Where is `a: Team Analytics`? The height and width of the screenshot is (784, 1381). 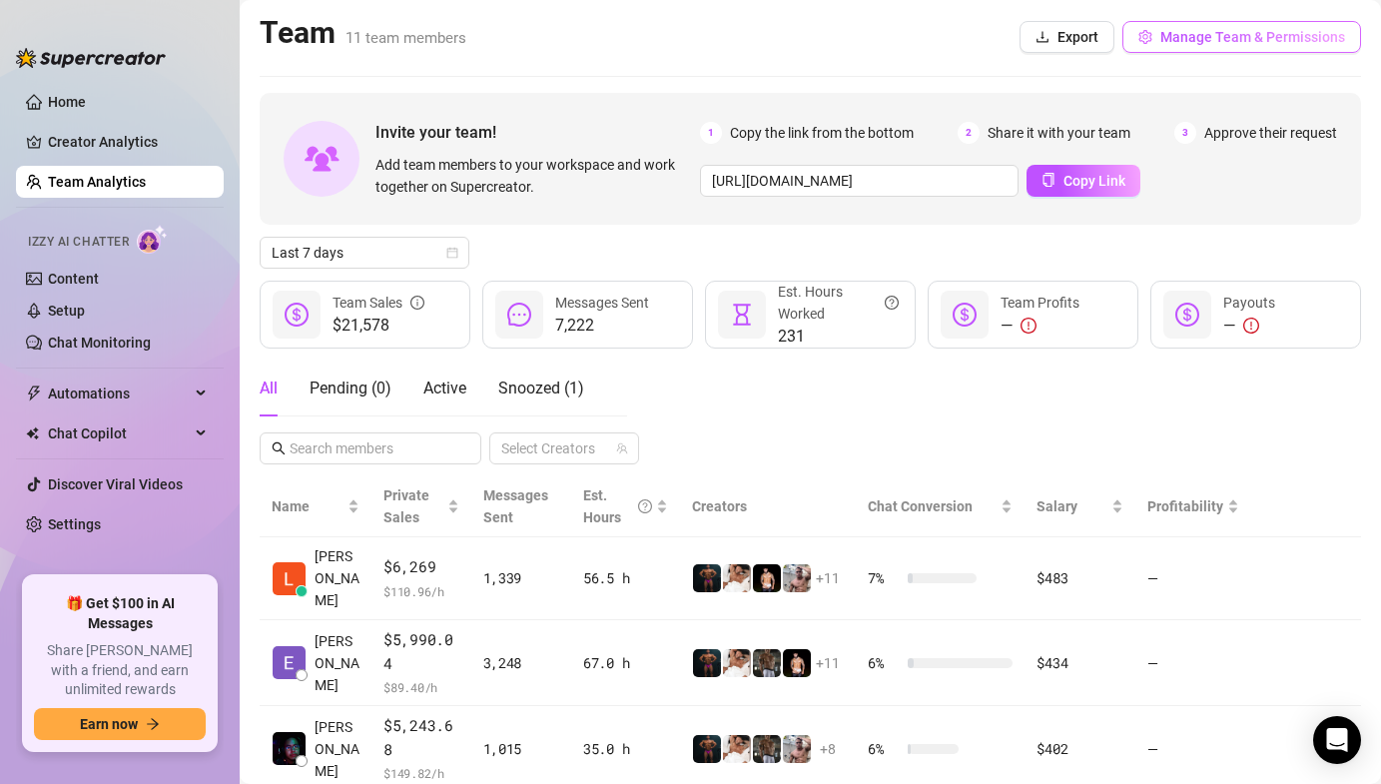 a: Team Analytics is located at coordinates (97, 182).